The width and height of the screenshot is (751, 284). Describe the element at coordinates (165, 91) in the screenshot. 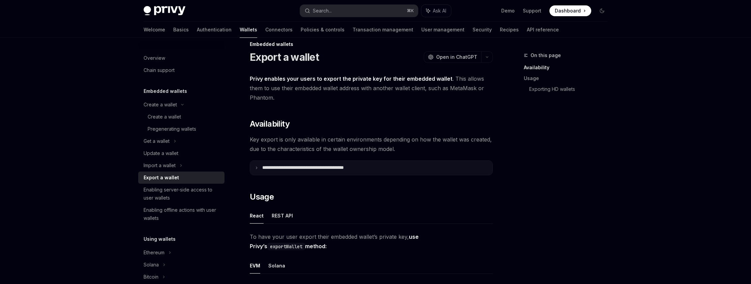

I see `h5: Embedded wallets` at that location.